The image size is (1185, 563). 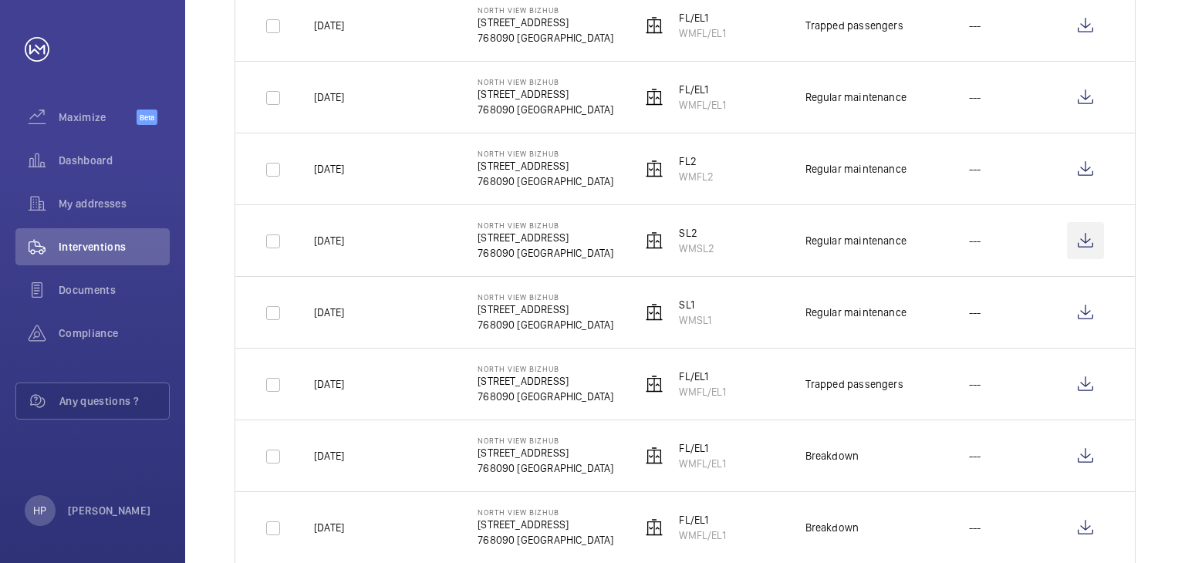 I want to click on span: Maximize, so click(x=97, y=117).